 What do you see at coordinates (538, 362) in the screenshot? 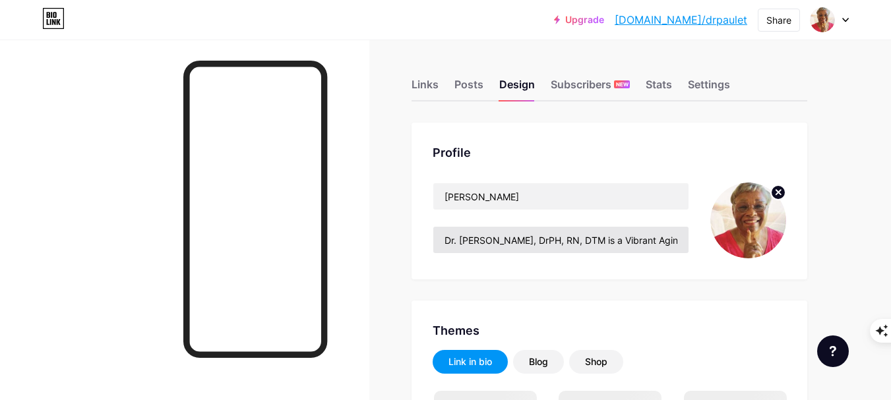
I see `div: Blog` at bounding box center [538, 362].